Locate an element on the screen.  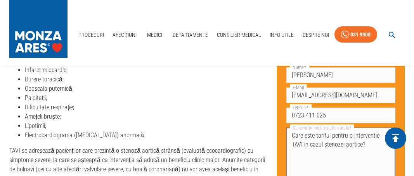
a: Info Utile is located at coordinates (281, 35).